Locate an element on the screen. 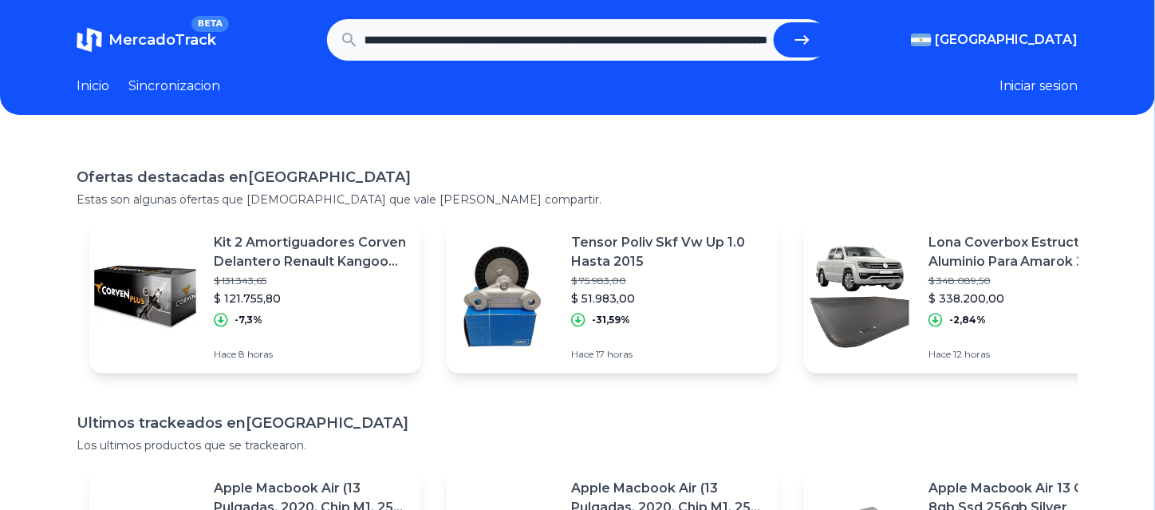 This screenshot has height=510, width=1155. p: $ 121.755,80 is located at coordinates (311, 298).